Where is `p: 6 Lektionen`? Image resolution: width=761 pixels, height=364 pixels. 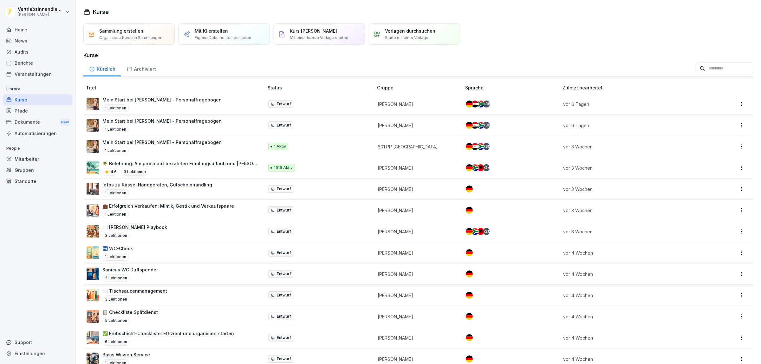
p: 6 Lektionen is located at coordinates (116, 342).